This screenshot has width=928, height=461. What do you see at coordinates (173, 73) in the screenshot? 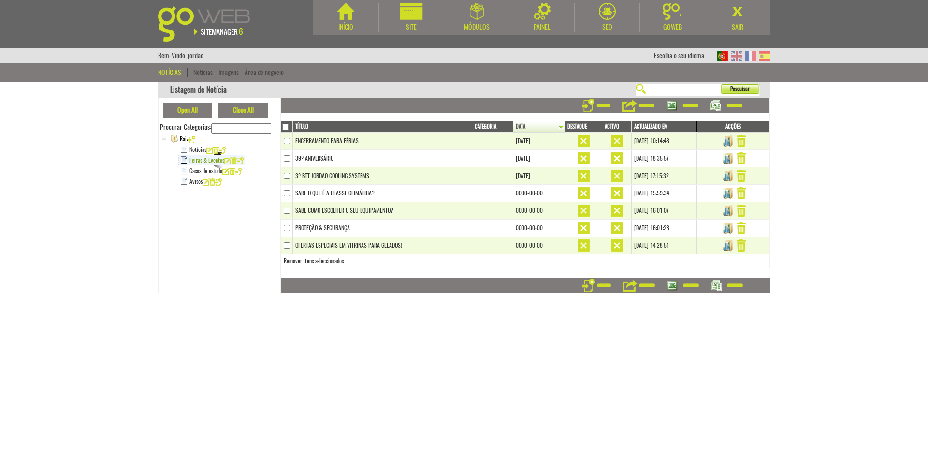
I see `div: Notícias` at bounding box center [173, 73].